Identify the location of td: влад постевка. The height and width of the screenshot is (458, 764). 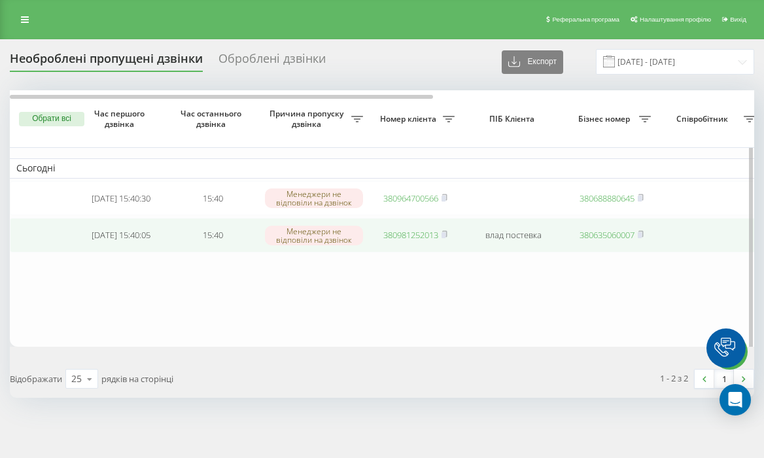
(514, 235).